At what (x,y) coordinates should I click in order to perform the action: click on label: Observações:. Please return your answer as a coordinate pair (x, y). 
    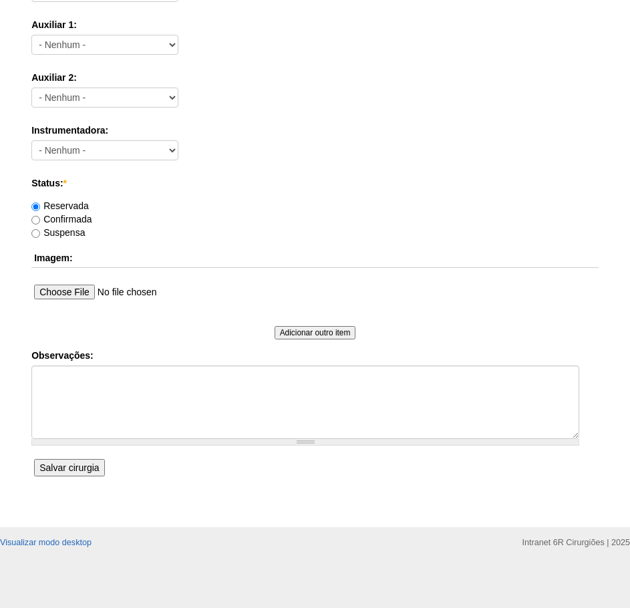
    Looking at the image, I should click on (315, 356).